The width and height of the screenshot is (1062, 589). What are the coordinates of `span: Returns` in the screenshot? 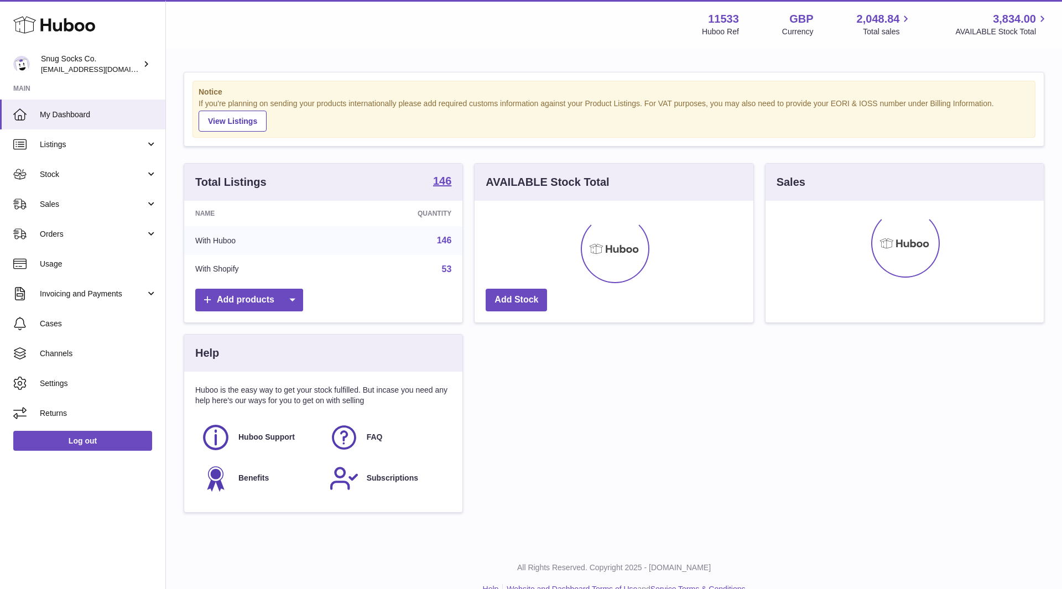 It's located at (98, 413).